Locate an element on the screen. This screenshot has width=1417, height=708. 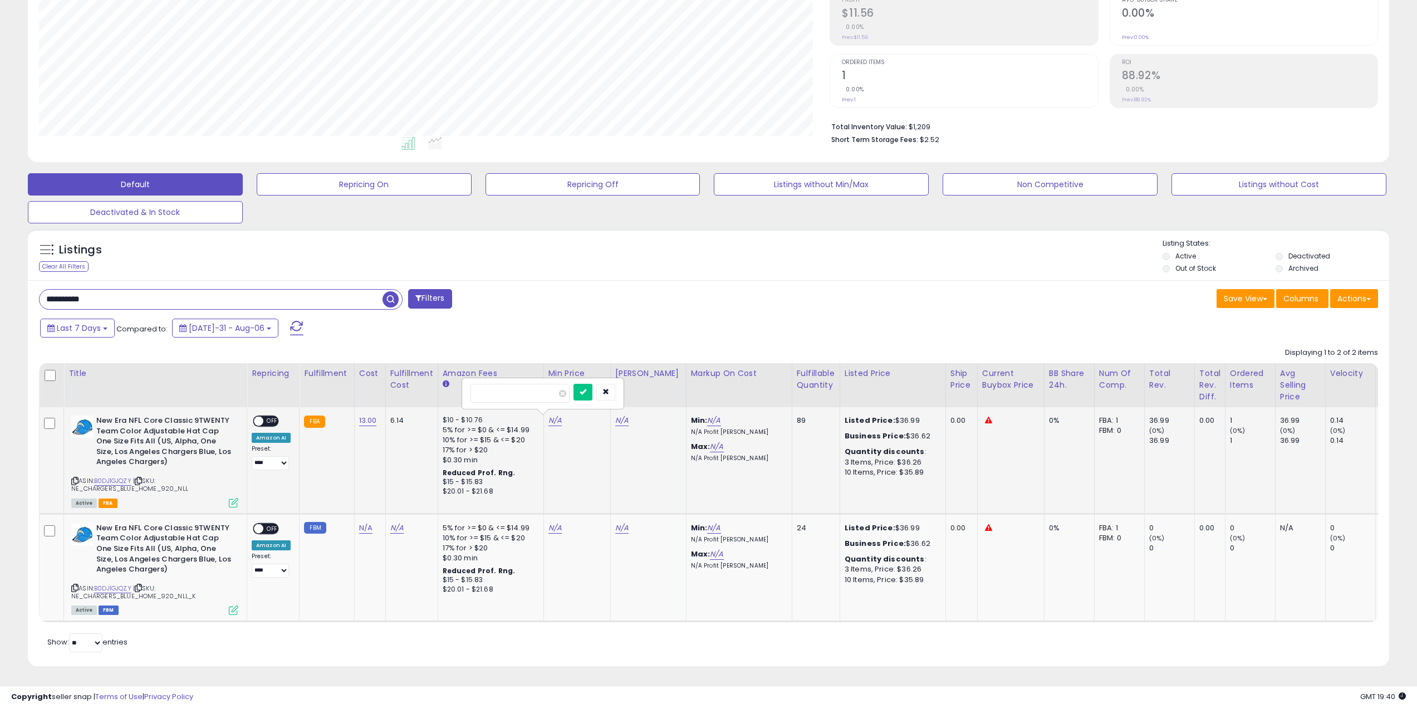
p: Listing States: is located at coordinates (1275, 243).